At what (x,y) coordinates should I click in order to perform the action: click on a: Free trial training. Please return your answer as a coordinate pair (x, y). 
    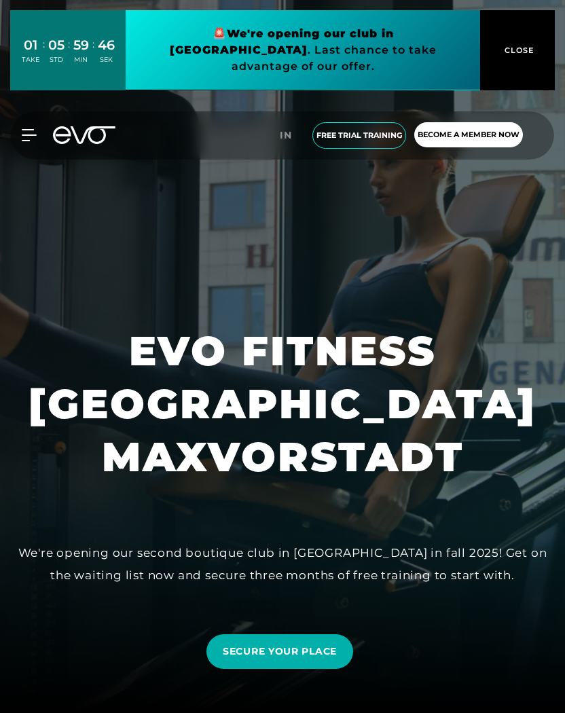
    Looking at the image, I should click on (359, 135).